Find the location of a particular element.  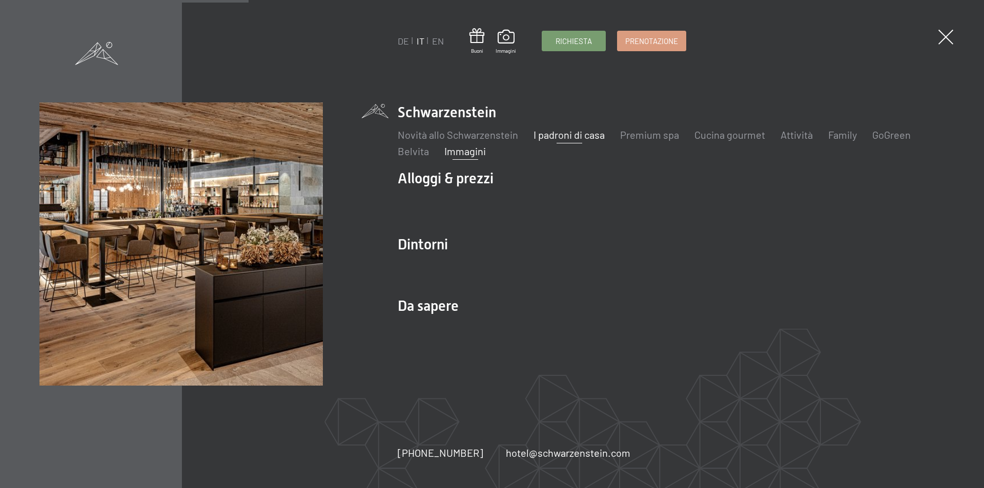

span: Buoni is located at coordinates (476, 51).